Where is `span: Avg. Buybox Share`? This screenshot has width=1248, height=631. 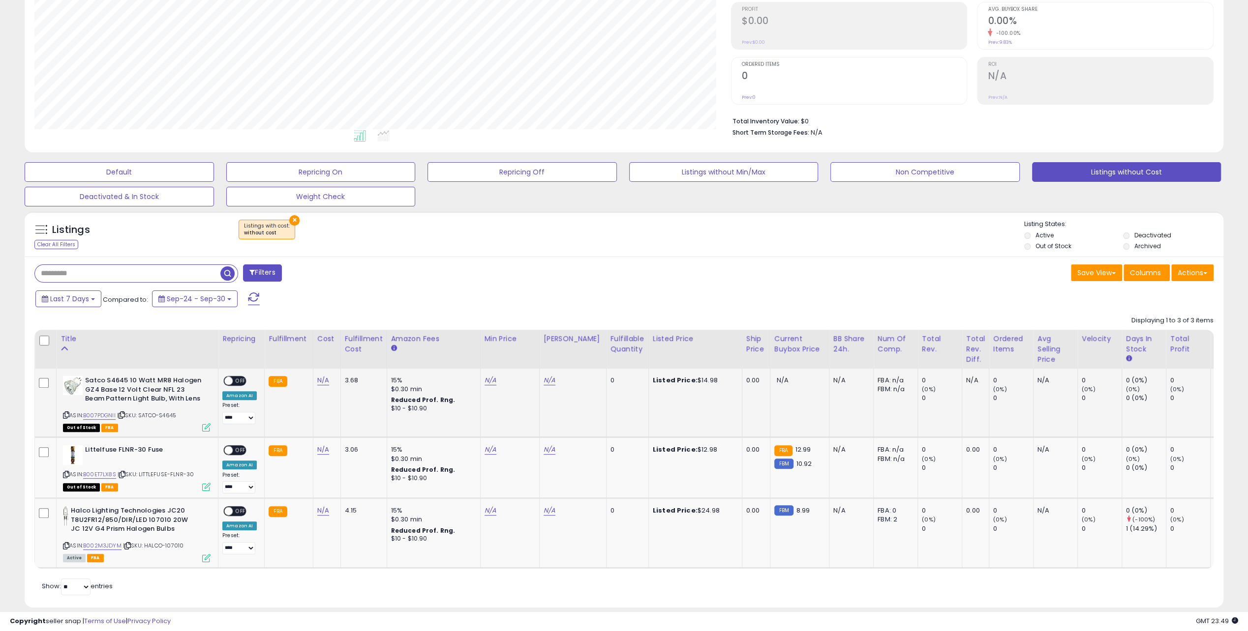
span: Avg. Buybox Share is located at coordinates (1100, 9).